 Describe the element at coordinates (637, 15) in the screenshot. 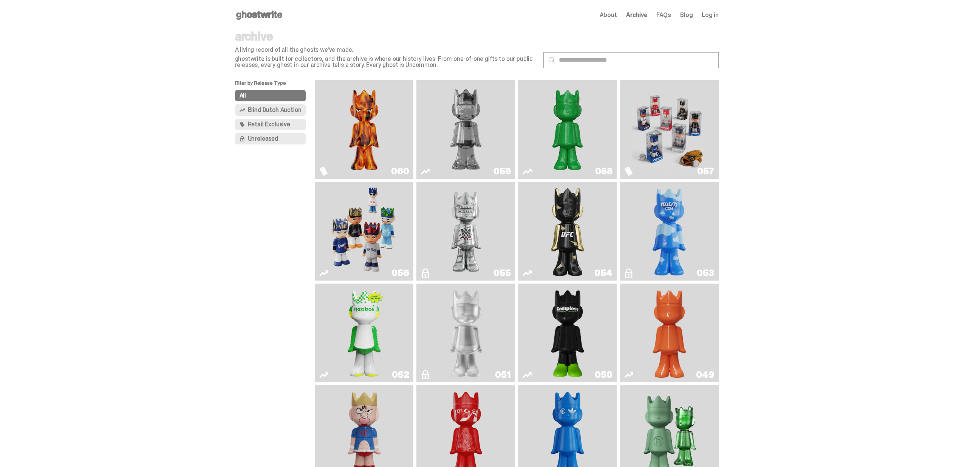

I see `a: Archive` at that location.